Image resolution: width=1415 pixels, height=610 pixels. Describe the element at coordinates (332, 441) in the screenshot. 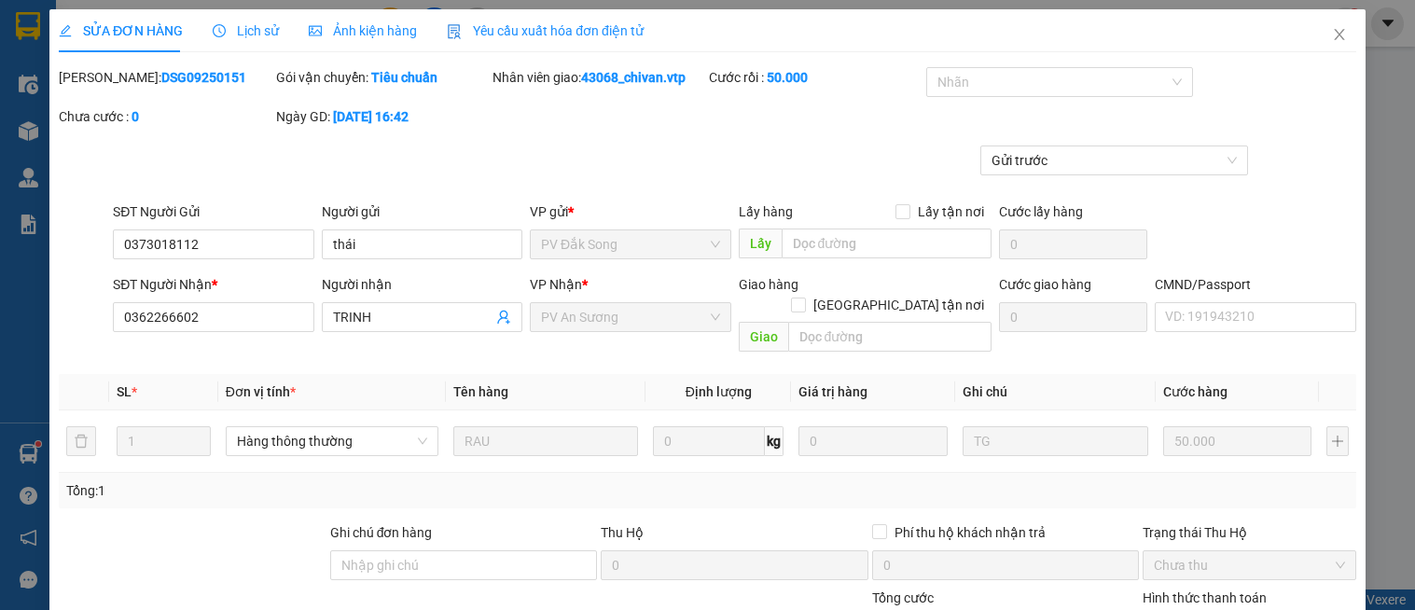

I see `span: Hàng thông thường` at that location.